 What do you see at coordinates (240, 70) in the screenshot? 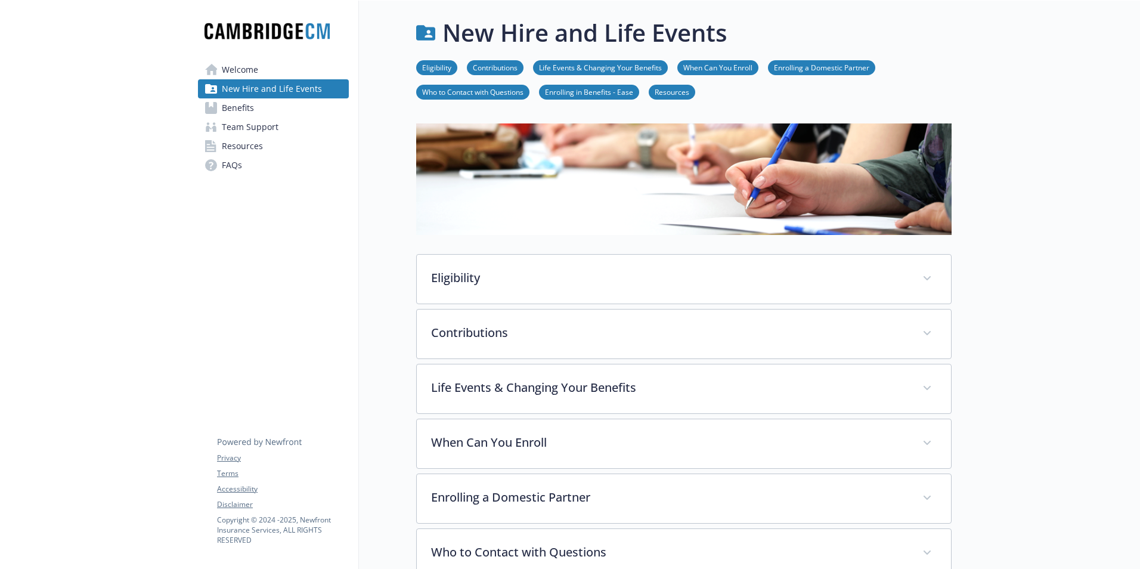
I see `span: Welcome` at bounding box center [240, 70].